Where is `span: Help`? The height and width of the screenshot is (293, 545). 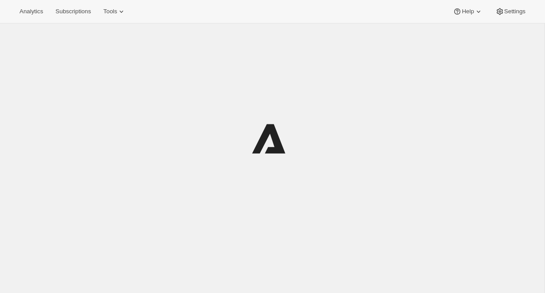
span: Help is located at coordinates (468, 12).